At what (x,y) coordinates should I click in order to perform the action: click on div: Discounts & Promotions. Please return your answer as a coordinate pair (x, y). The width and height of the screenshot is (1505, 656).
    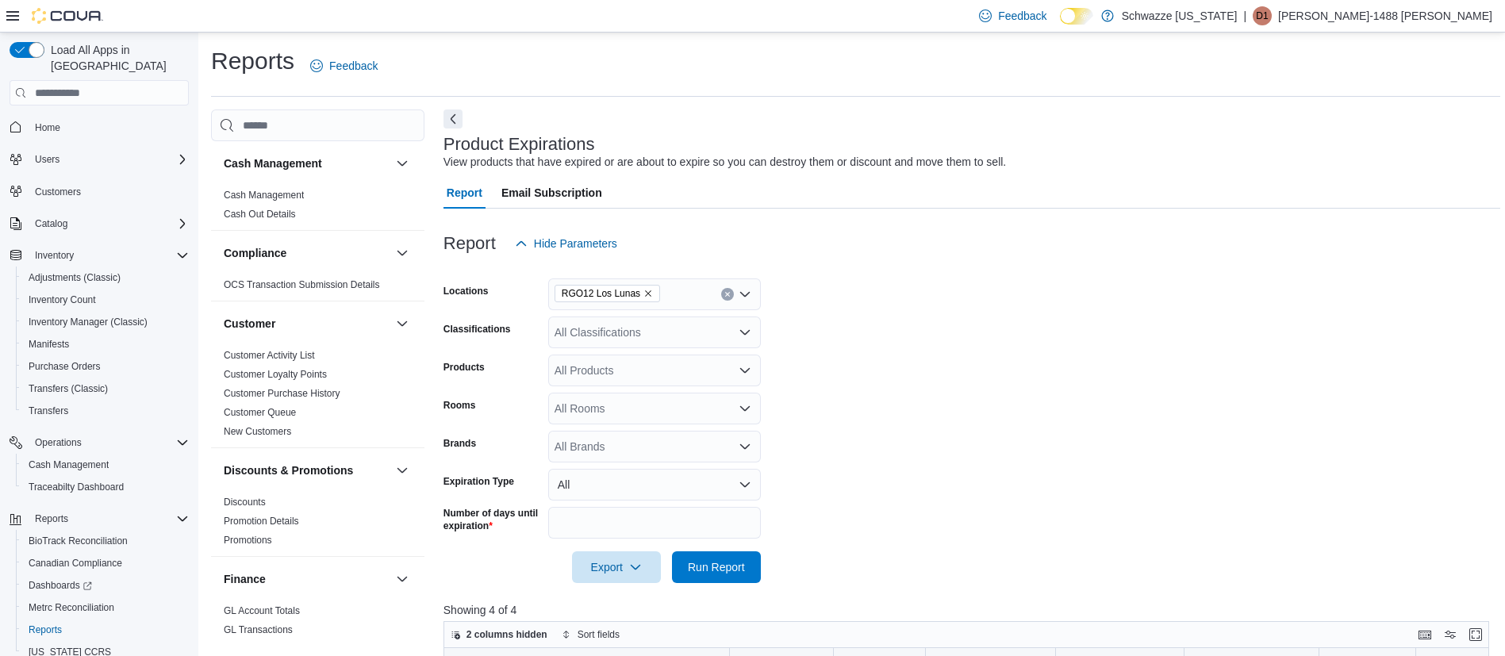
    Looking at the image, I should click on (317, 524).